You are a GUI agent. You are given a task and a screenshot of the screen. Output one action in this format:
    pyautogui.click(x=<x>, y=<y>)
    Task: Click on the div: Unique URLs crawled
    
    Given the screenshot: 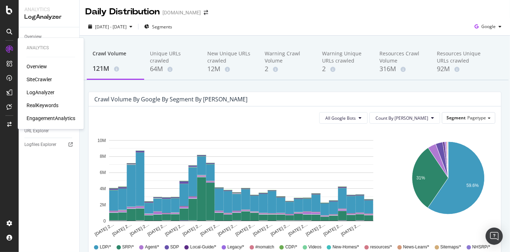 What is the action you would take?
    pyautogui.click(x=173, y=57)
    